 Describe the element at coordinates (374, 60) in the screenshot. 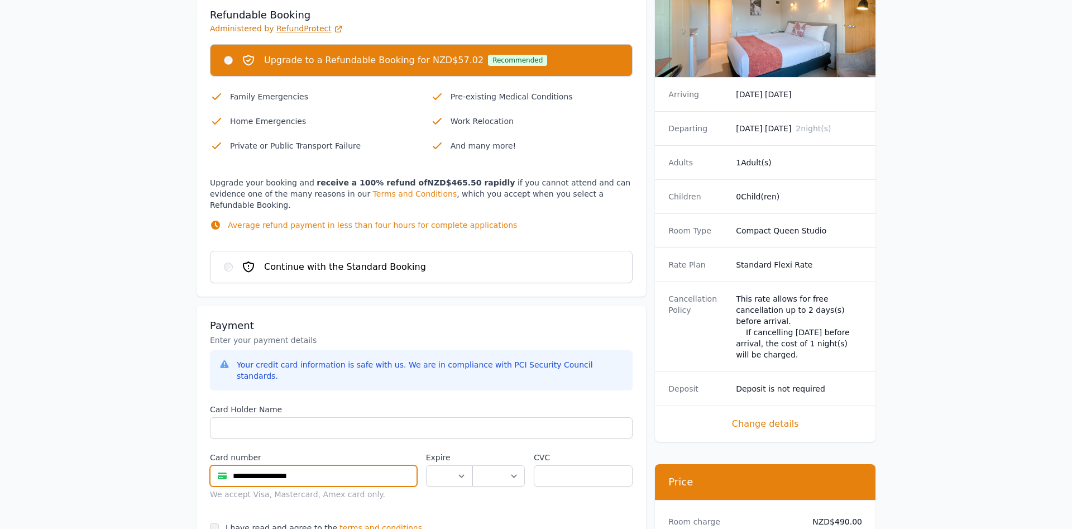

I see `span: Upgrade to a Refundable Booking for NZD$57.02` at that location.